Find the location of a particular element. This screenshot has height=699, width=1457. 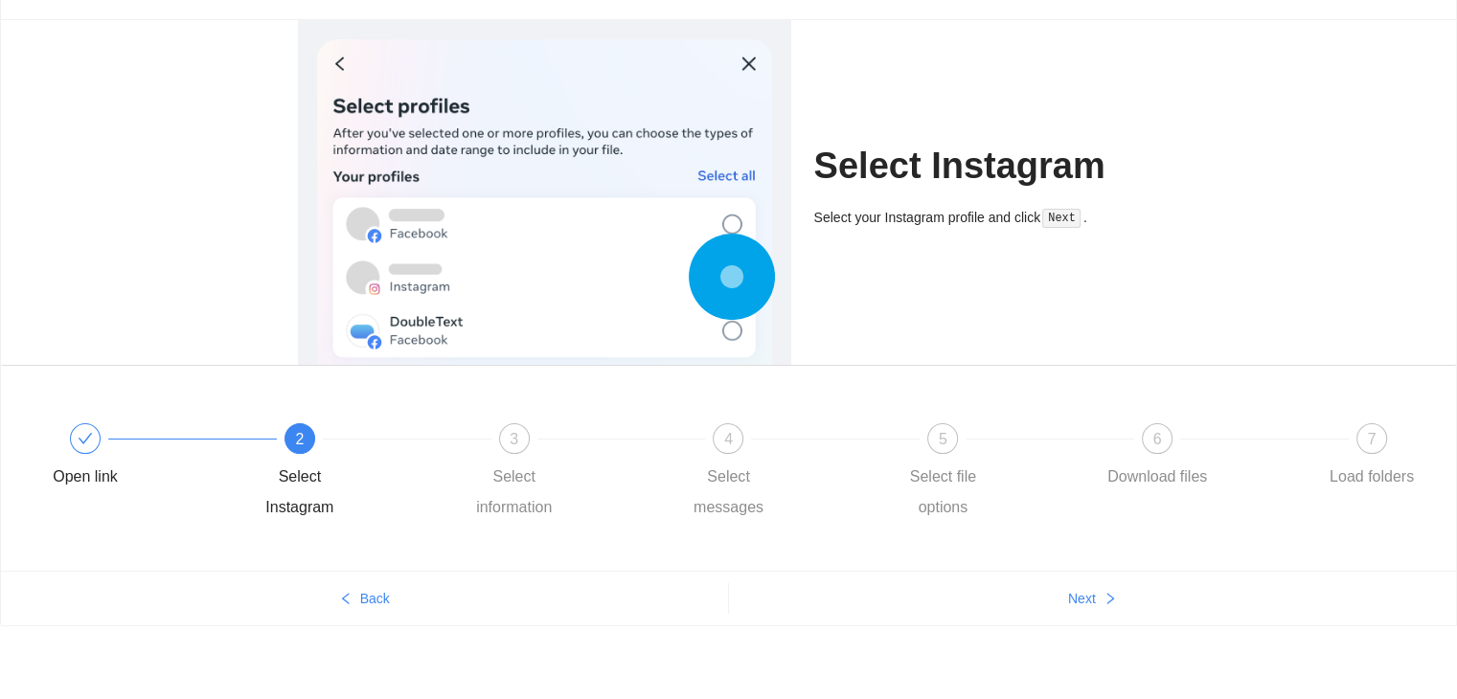

span: 2 is located at coordinates (299, 439).